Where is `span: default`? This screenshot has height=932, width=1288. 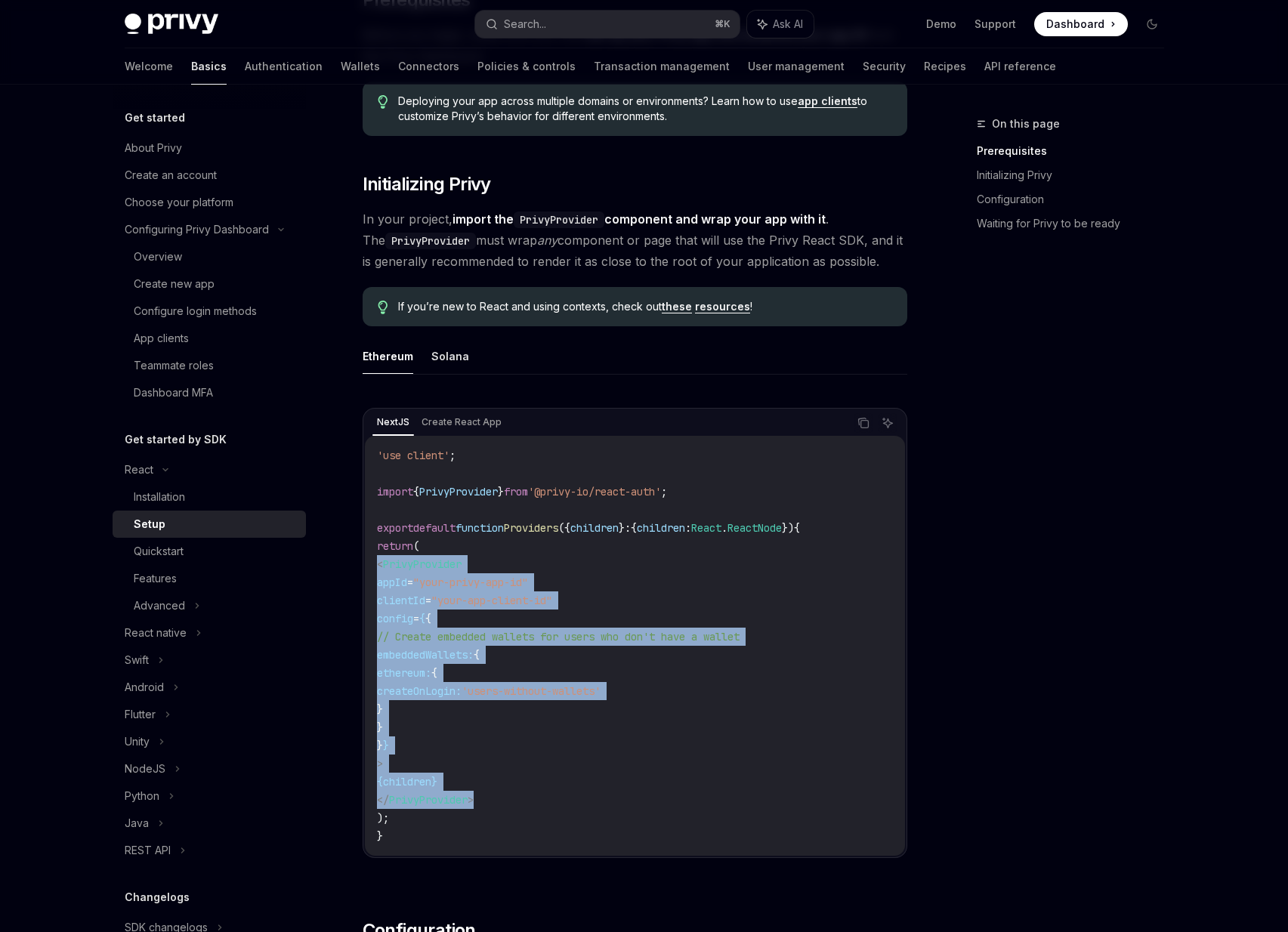
span: default is located at coordinates (435, 528).